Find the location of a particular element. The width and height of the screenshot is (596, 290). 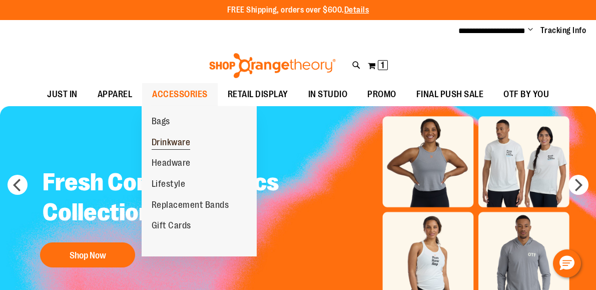

a: RETAIL DISPLAY is located at coordinates (258, 95).